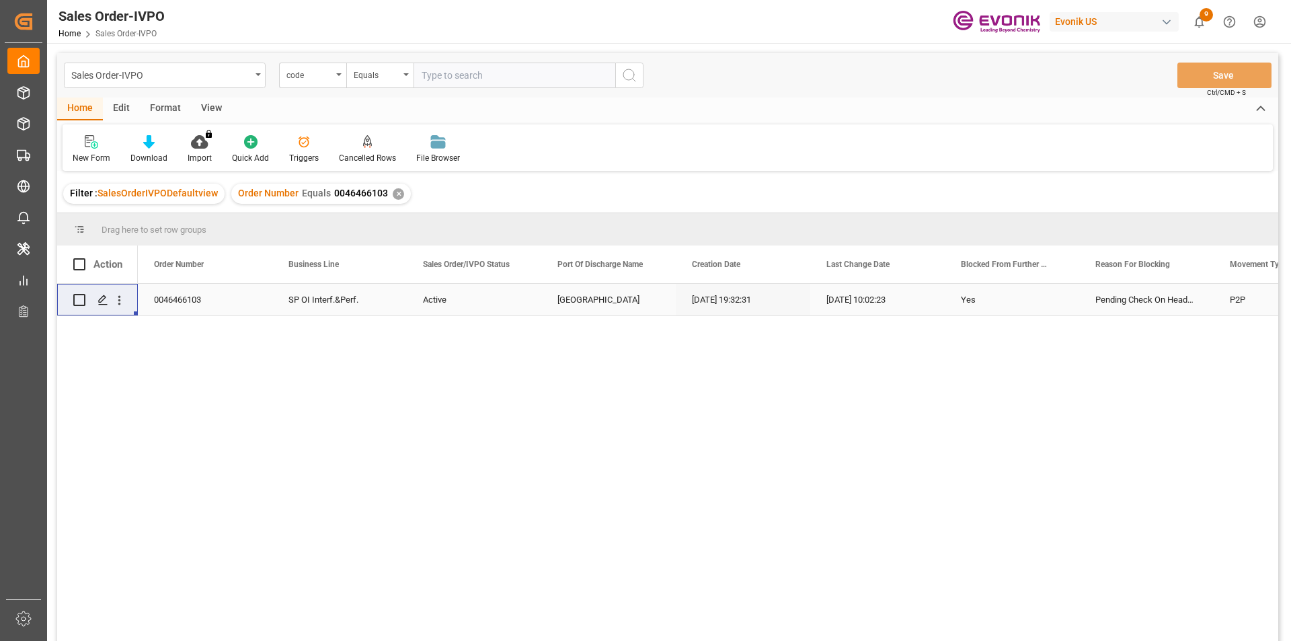  I want to click on div: Active, so click(474, 300).